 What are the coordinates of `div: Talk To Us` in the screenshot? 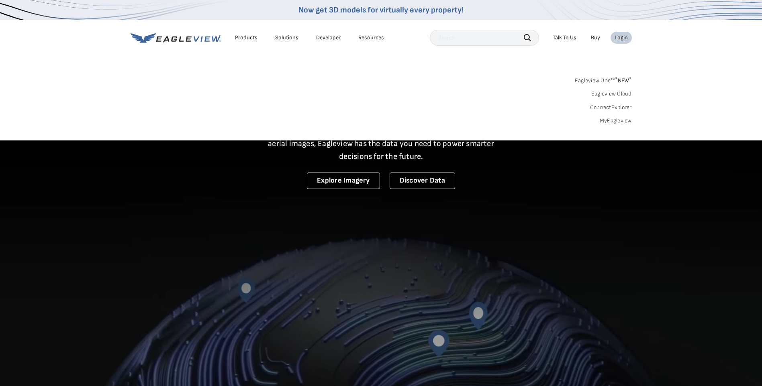 It's located at (564, 38).